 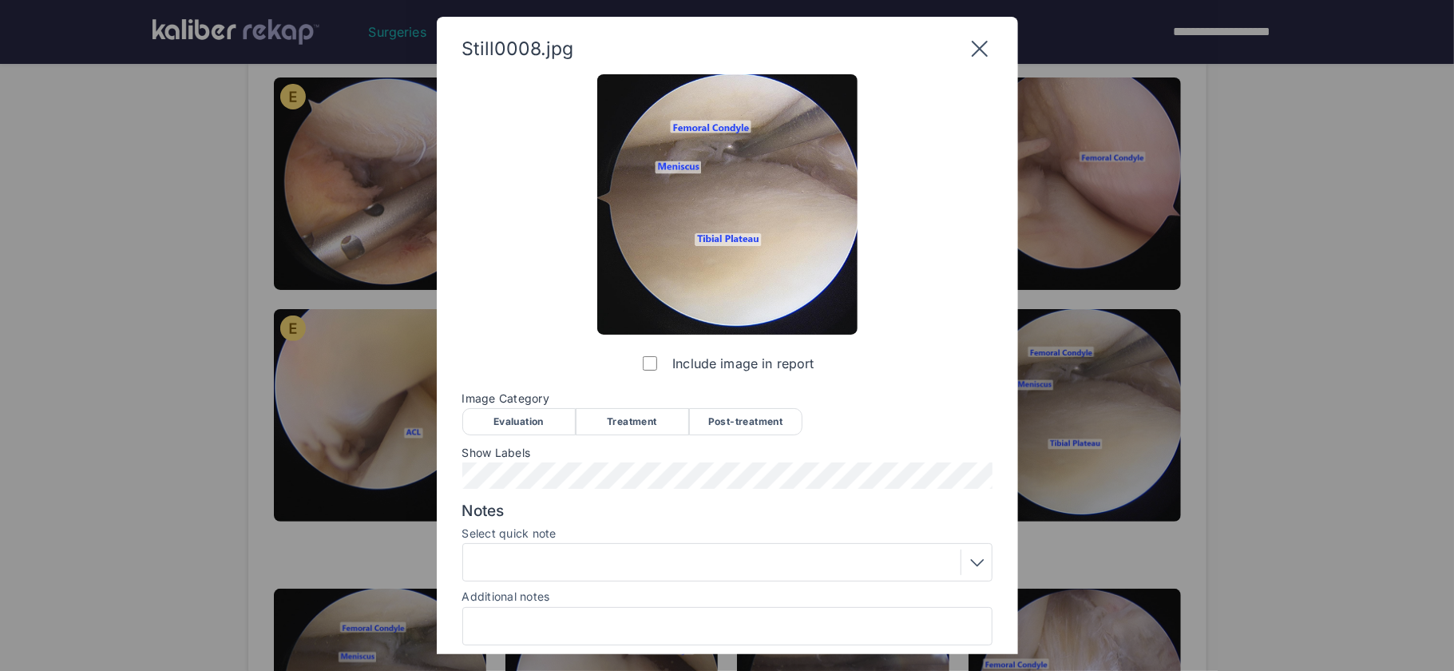 I want to click on label: Select quick note, so click(x=727, y=533).